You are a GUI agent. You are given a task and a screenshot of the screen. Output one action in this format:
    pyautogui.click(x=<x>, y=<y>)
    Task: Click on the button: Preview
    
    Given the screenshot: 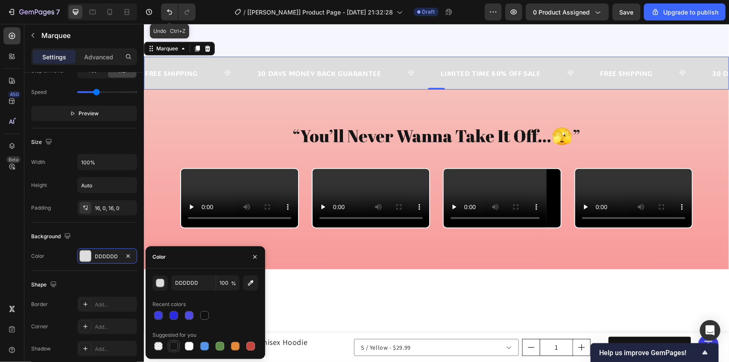 What is the action you would take?
    pyautogui.click(x=84, y=114)
    